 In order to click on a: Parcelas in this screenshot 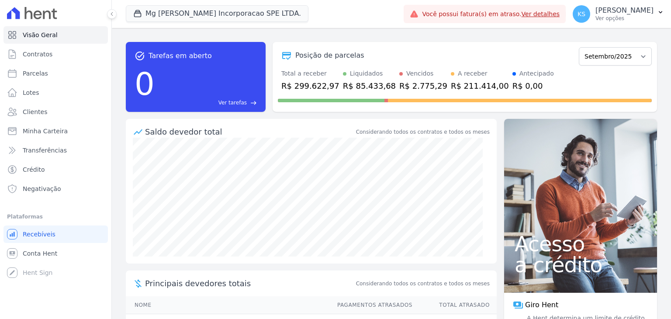, I will do `click(55, 73)`.